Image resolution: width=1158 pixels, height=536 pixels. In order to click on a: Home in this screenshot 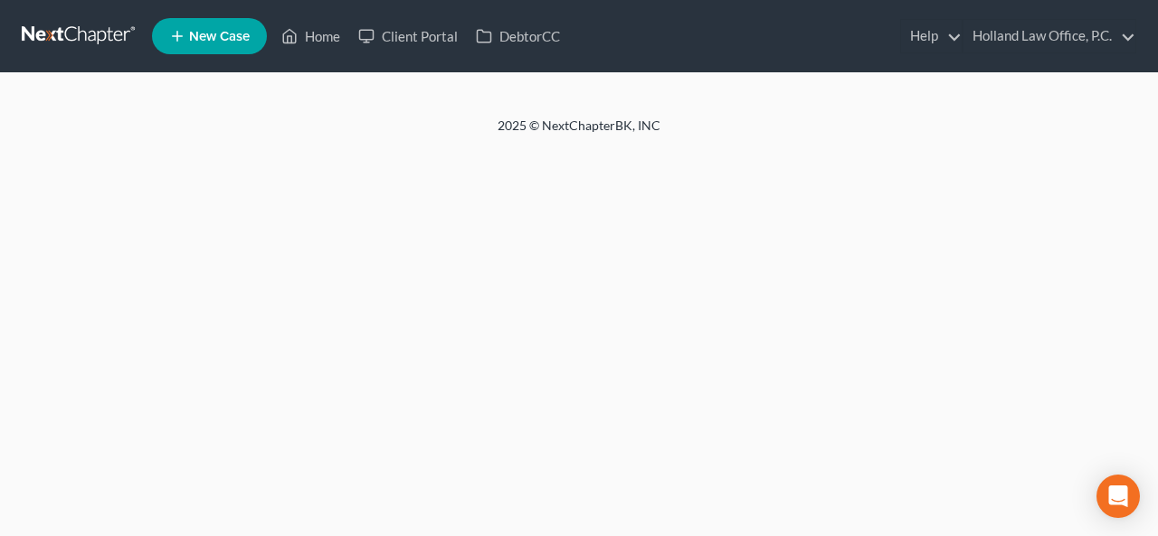, I will do `click(310, 36)`.